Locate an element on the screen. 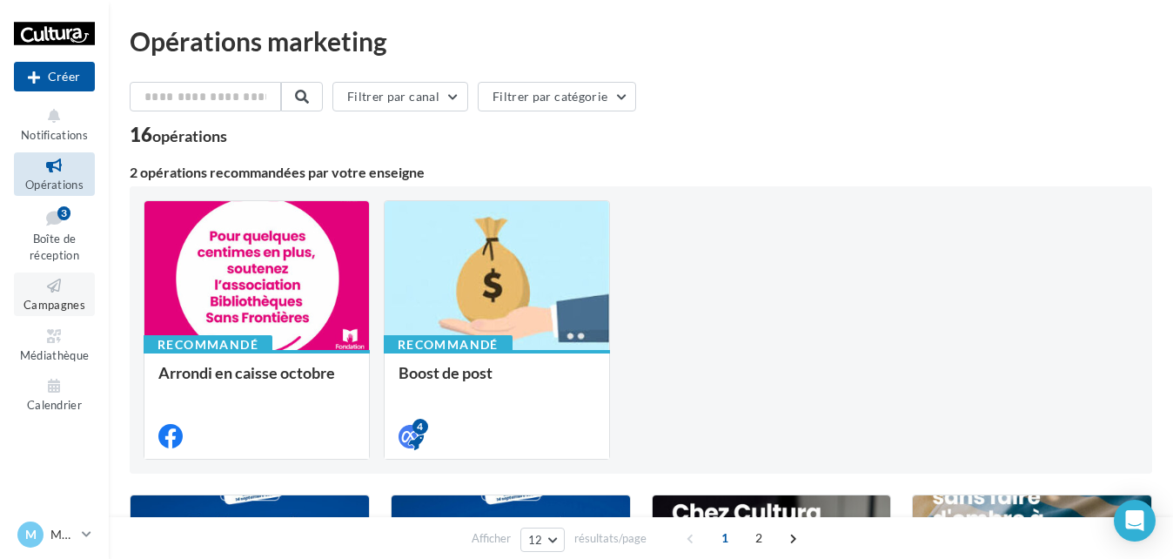  div: Open Intercom Messenger is located at coordinates (1135, 520).